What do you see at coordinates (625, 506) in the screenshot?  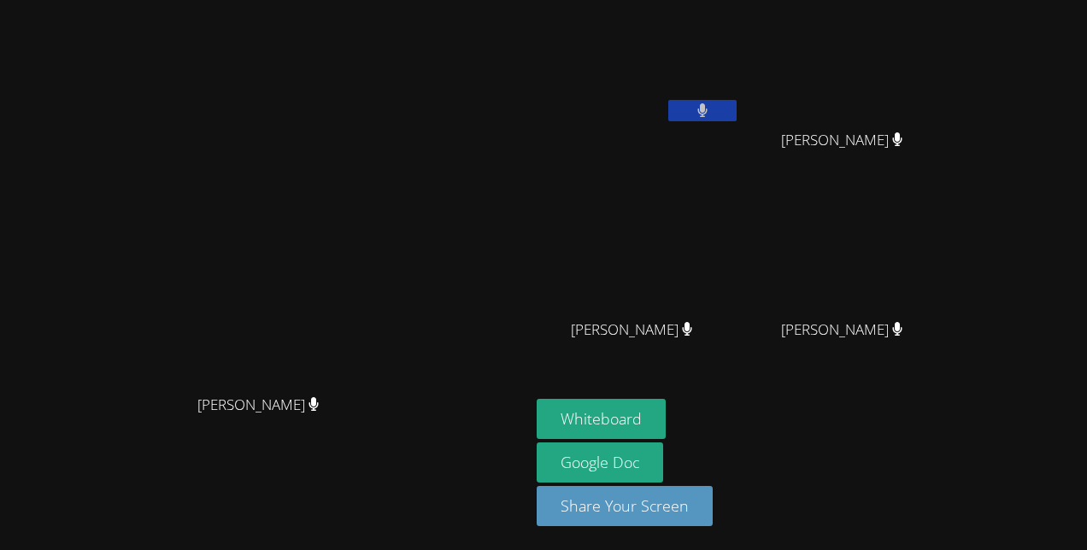 I see `button: Share Your Screen` at bounding box center [625, 506].